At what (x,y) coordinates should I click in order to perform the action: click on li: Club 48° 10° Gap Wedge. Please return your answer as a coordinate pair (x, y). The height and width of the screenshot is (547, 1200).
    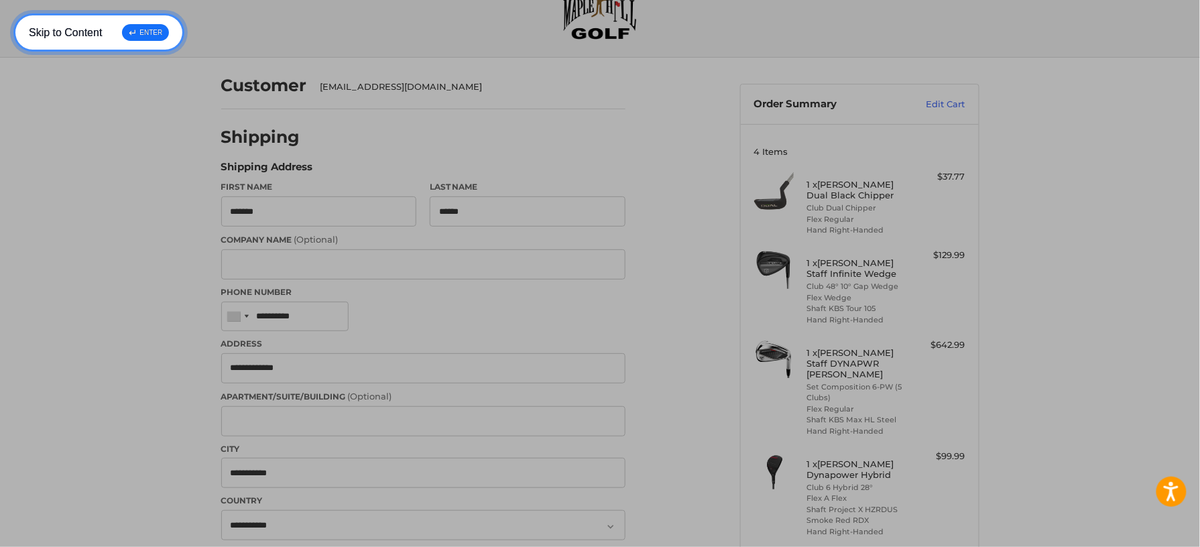
    Looking at the image, I should click on (858, 286).